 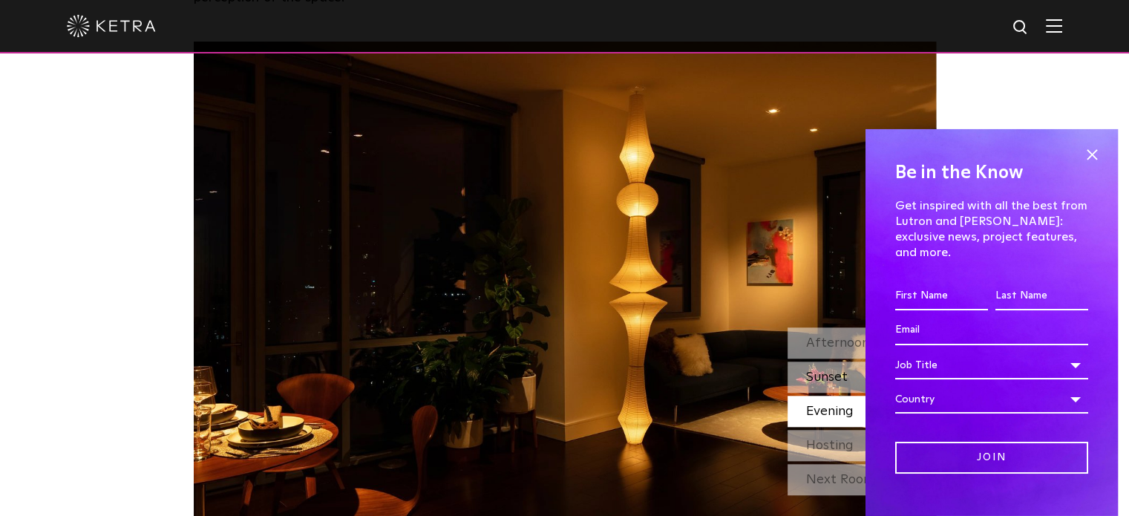 I want to click on img: ketra-logo-2019-white, so click(x=111, y=26).